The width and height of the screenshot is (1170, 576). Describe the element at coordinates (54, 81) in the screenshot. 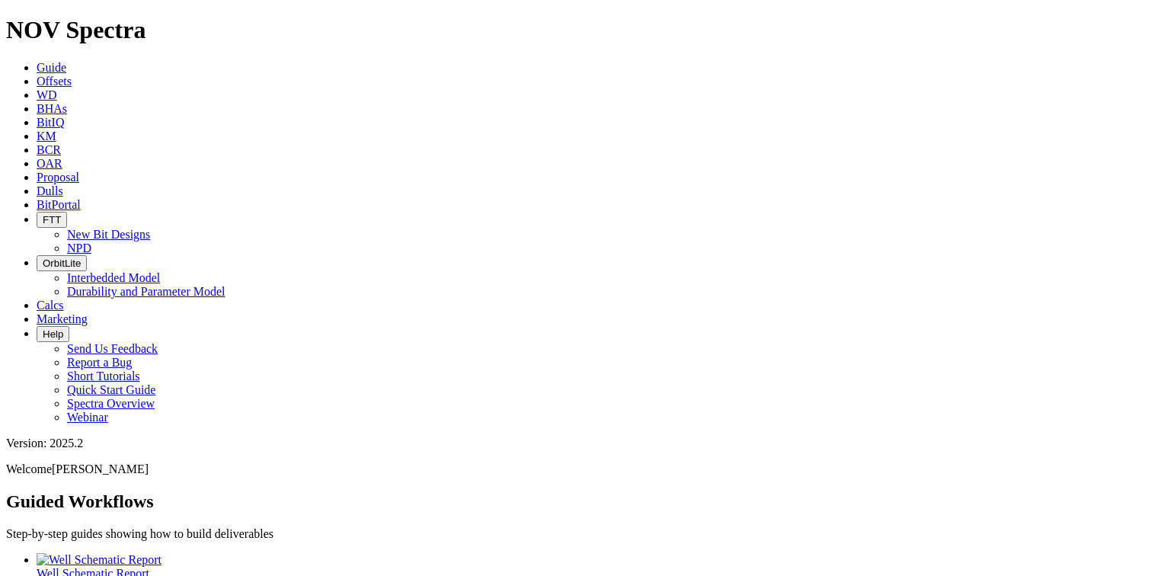

I see `a: Offsets` at that location.